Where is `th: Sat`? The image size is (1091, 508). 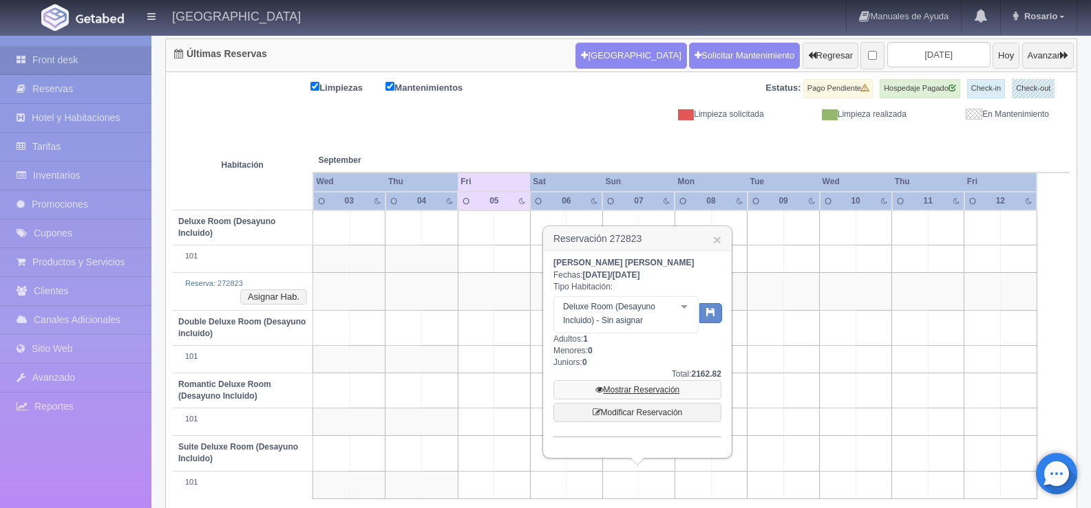 th: Sat is located at coordinates (566, 182).